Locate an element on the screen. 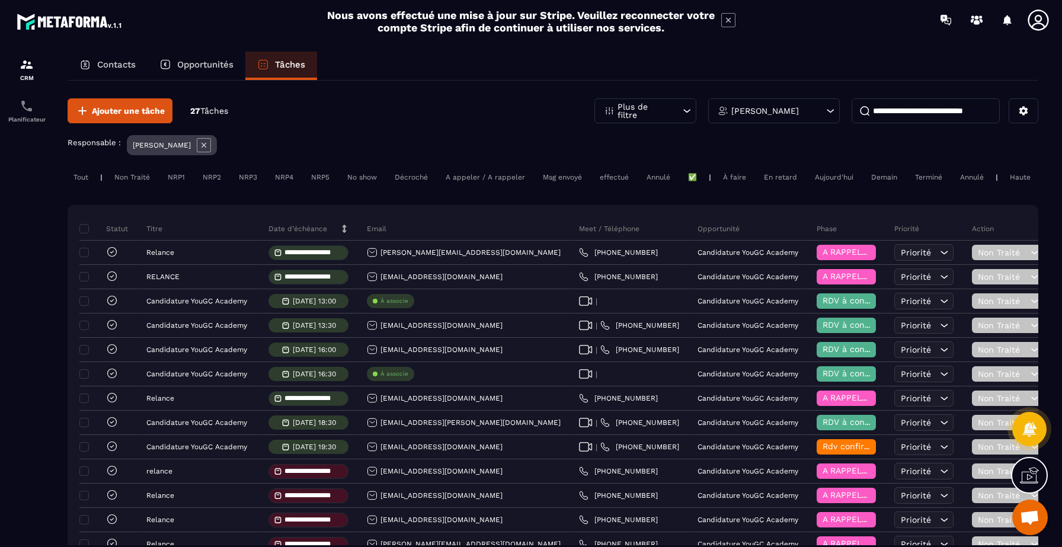 The height and width of the screenshot is (547, 1062). p: Action is located at coordinates (983, 229).